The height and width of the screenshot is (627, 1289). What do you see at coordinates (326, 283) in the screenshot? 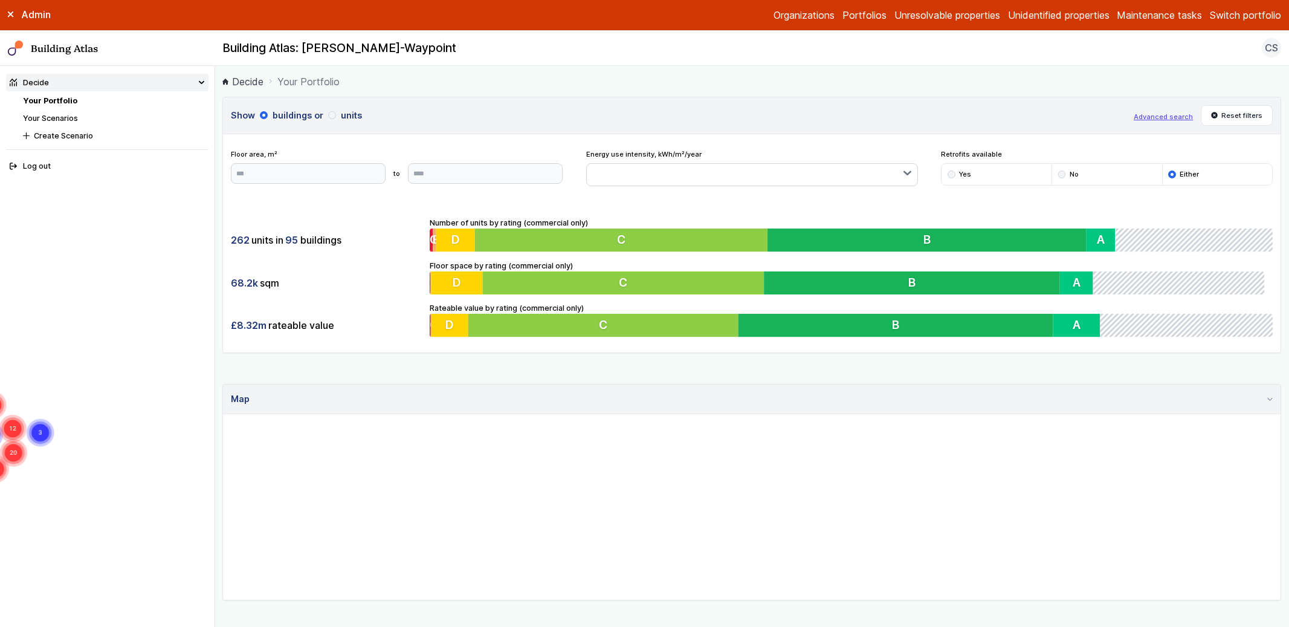
I see `div: sqm` at bounding box center [326, 283].